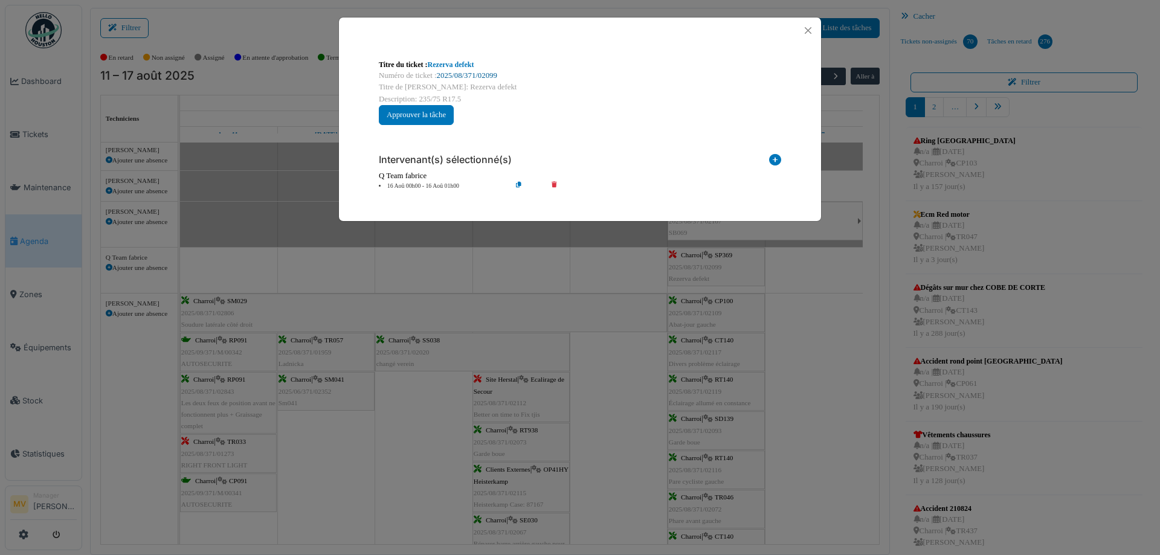 The height and width of the screenshot is (555, 1160). I want to click on div: Titre du ticket :, so click(580, 65).